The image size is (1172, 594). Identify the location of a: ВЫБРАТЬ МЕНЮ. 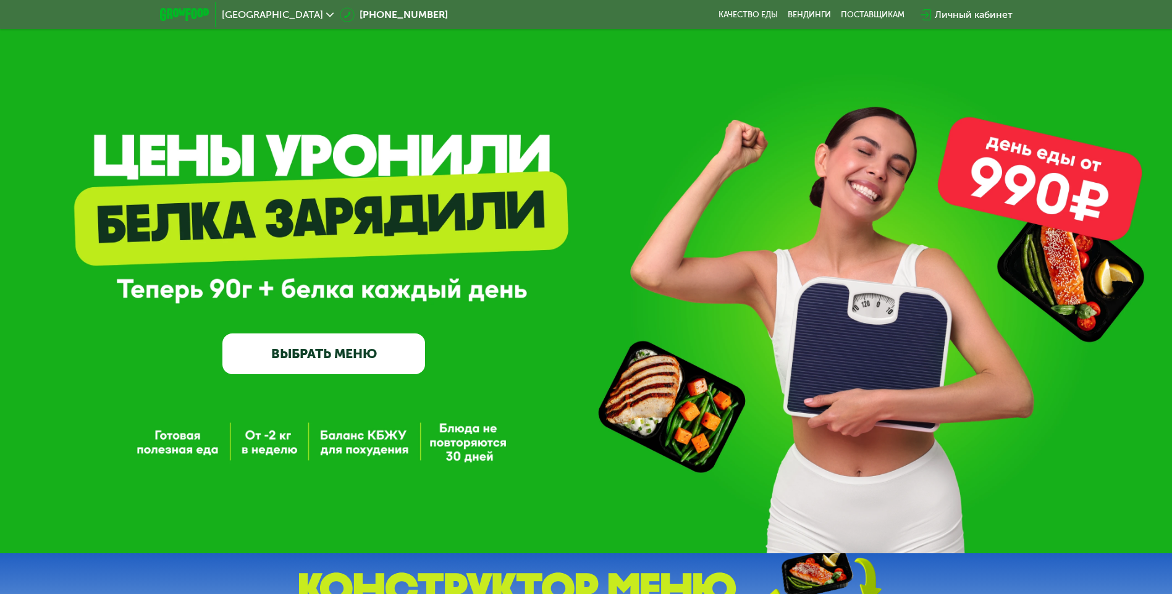
(324, 354).